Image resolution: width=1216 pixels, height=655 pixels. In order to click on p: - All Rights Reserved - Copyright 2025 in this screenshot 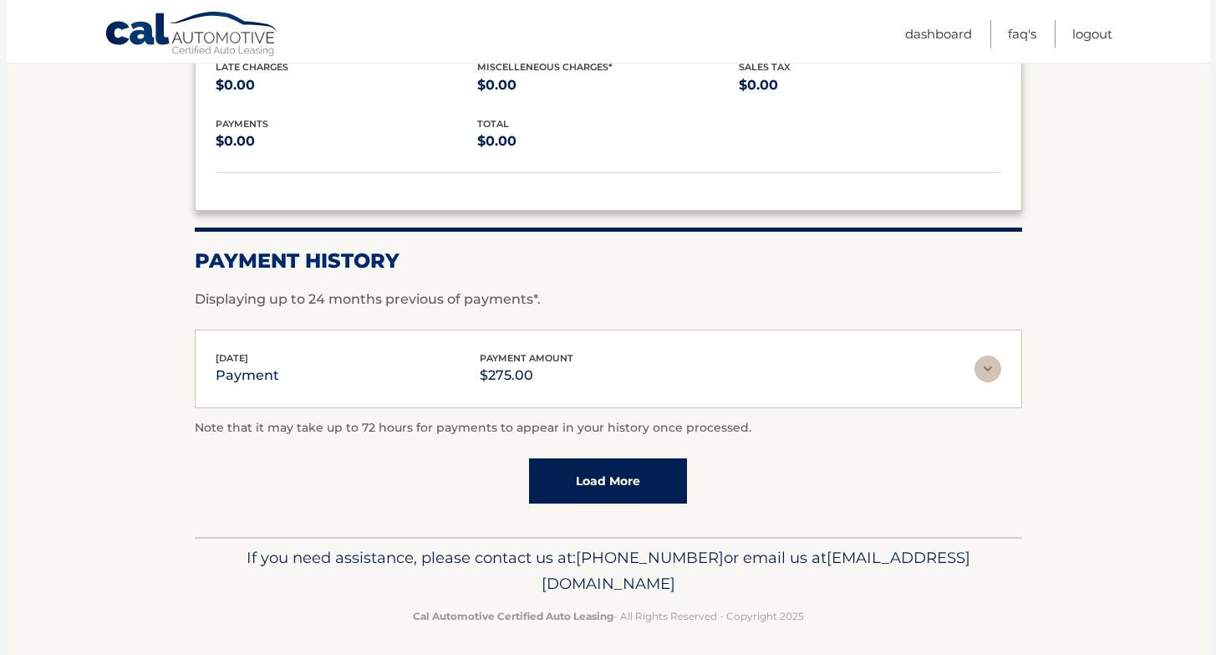, I will do `click(609, 615)`.